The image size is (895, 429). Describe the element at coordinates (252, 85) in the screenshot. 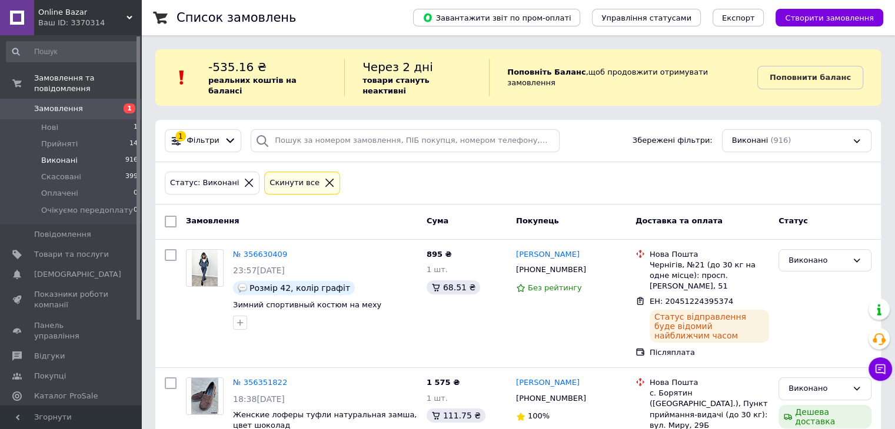

I see `b: реальних коштів на балансі` at that location.